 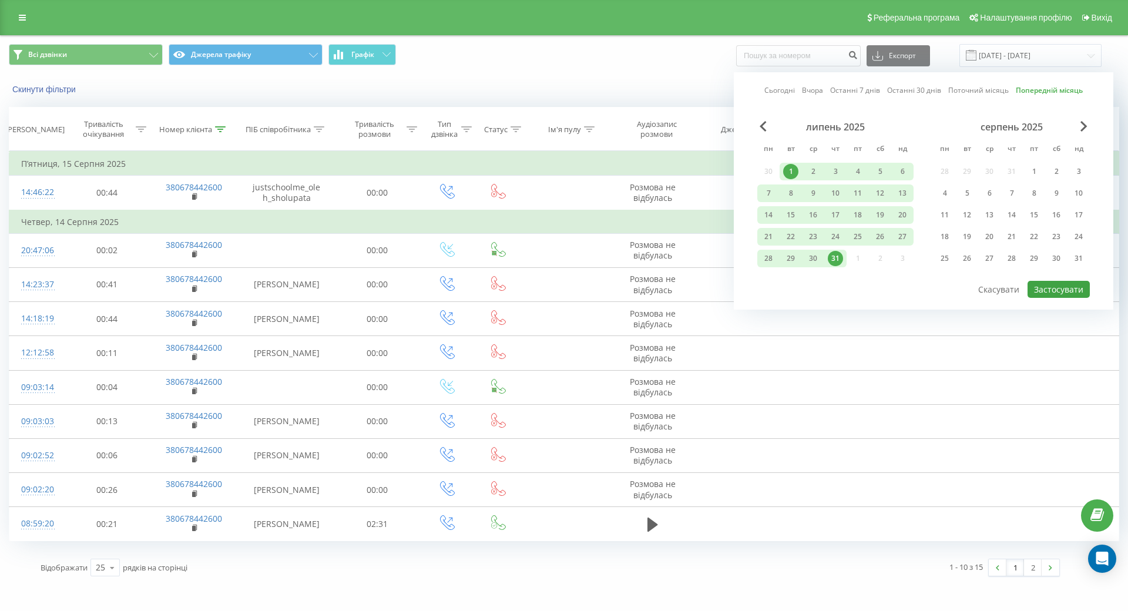 I want to click on div: 18, so click(x=944, y=237).